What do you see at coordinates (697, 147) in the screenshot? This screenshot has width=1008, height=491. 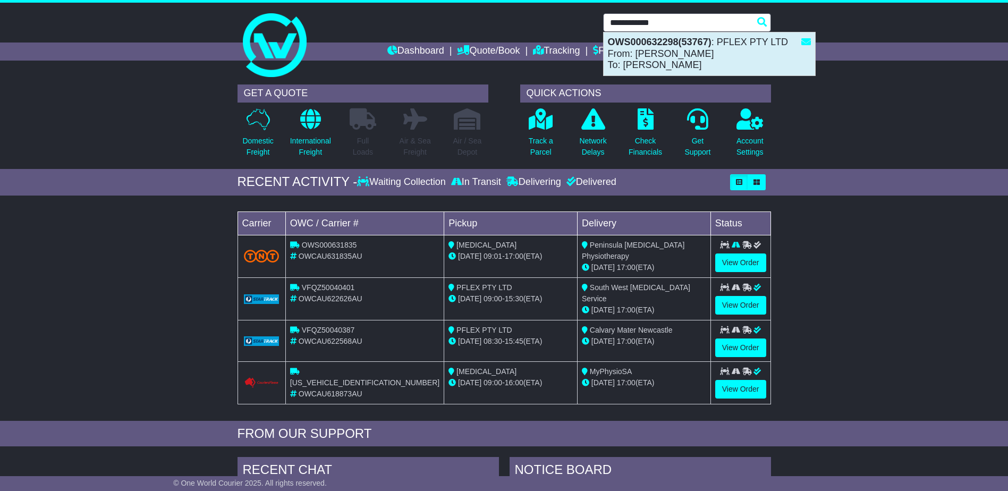 I see `p: Get Support` at bounding box center [697, 147].